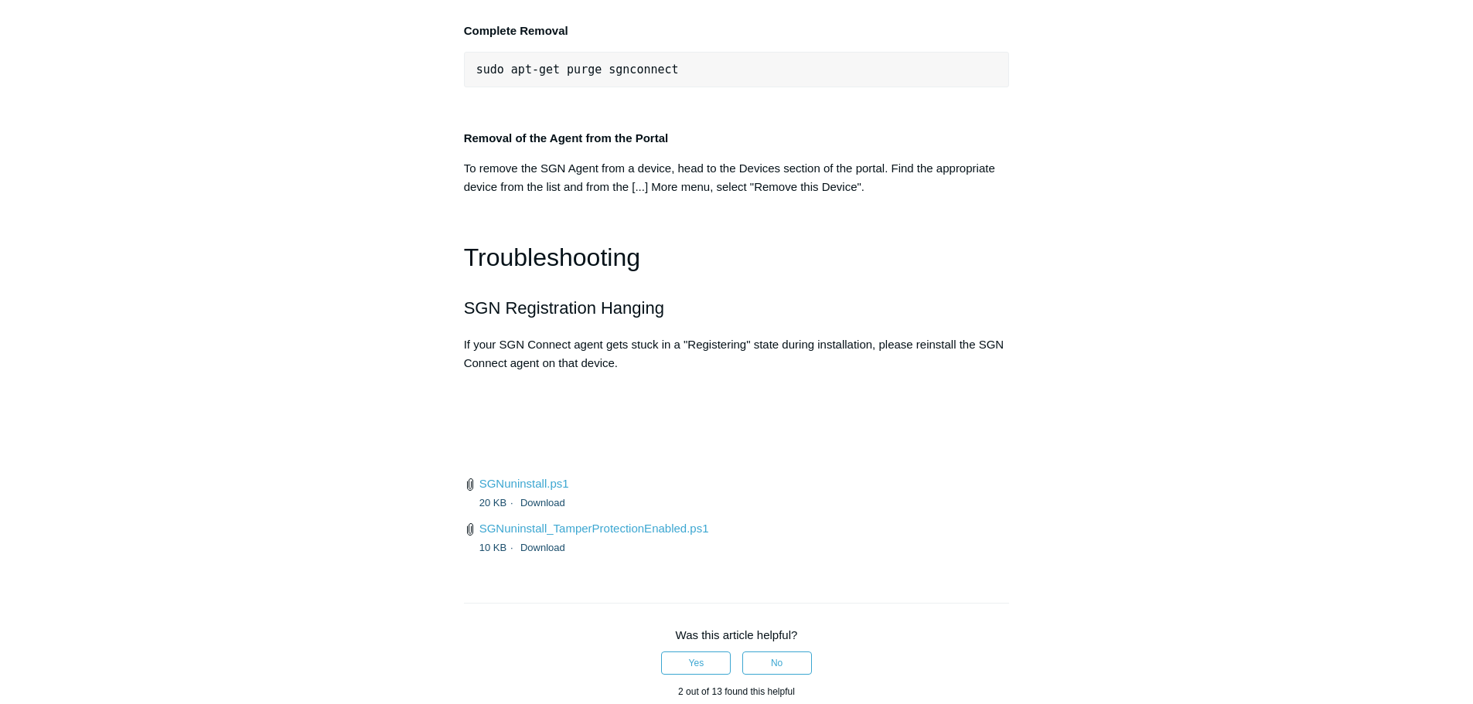 Image resolution: width=1473 pixels, height=704 pixels. What do you see at coordinates (737, 257) in the screenshot?
I see `h1: Troubleshooting` at bounding box center [737, 257].